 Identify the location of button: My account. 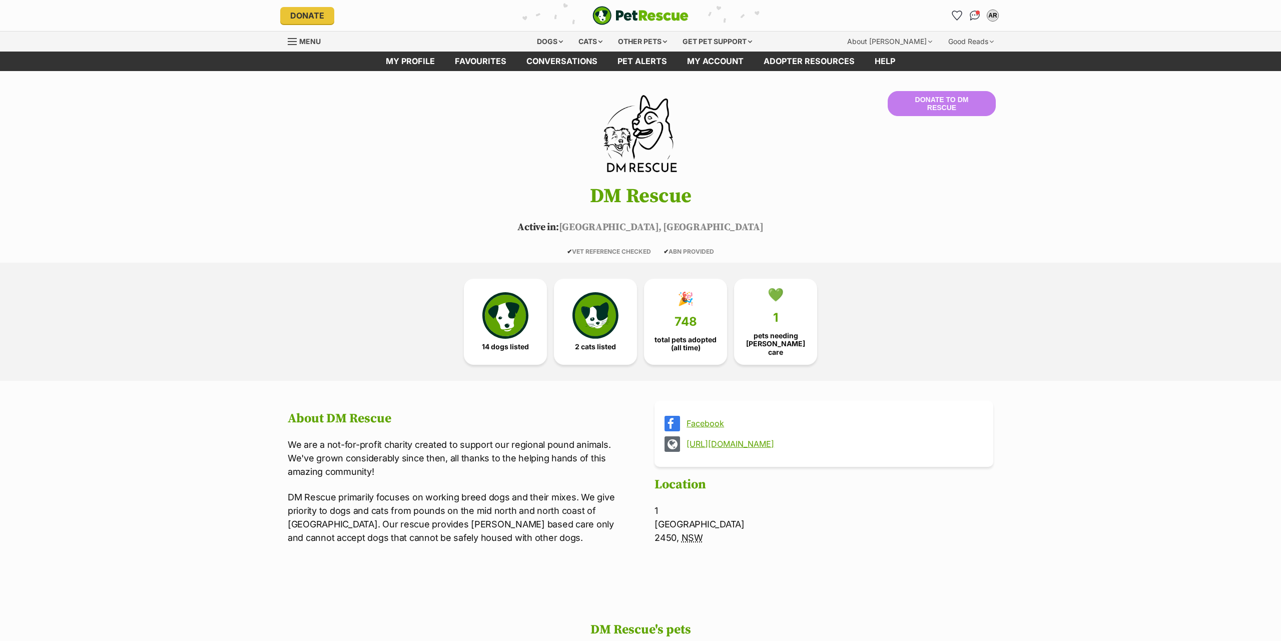
(993, 16).